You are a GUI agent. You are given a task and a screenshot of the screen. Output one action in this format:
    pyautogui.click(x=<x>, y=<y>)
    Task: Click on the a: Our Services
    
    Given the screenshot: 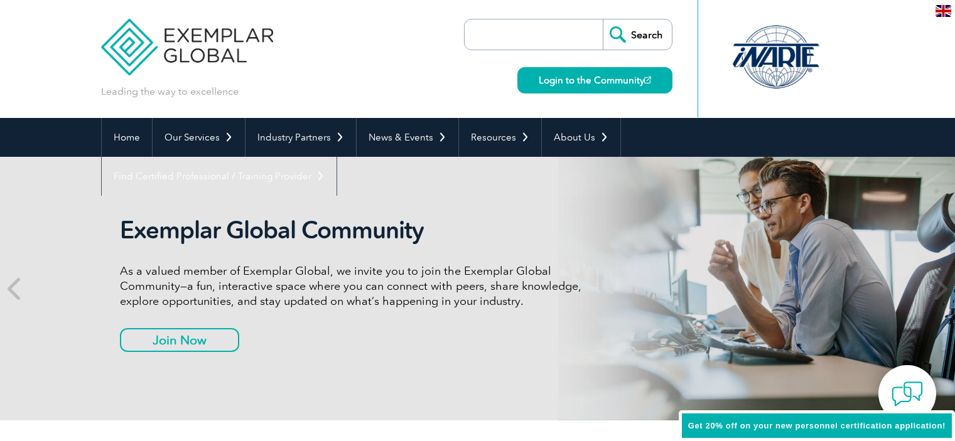 What is the action you would take?
    pyautogui.click(x=198, y=137)
    